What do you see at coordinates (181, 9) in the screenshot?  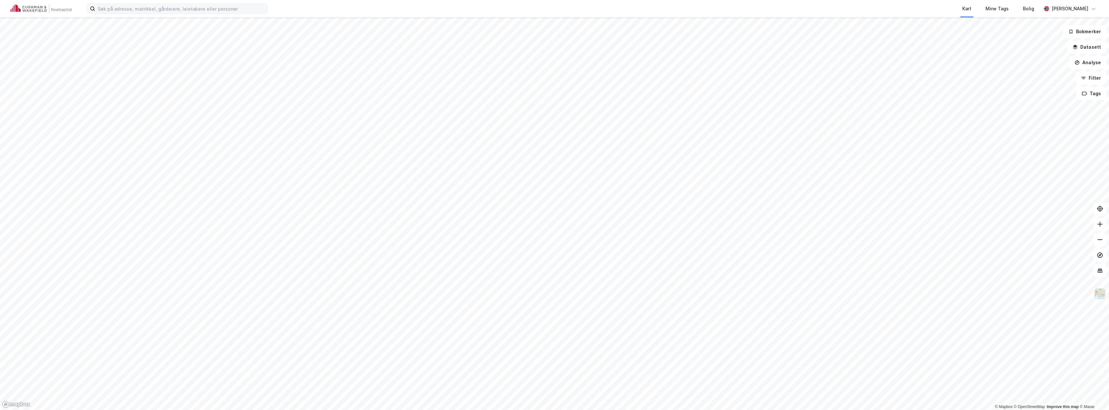 I see `input: Søk på adresse, matrikkel, gårdeiere, leietakere eller personer` at bounding box center [181, 9].